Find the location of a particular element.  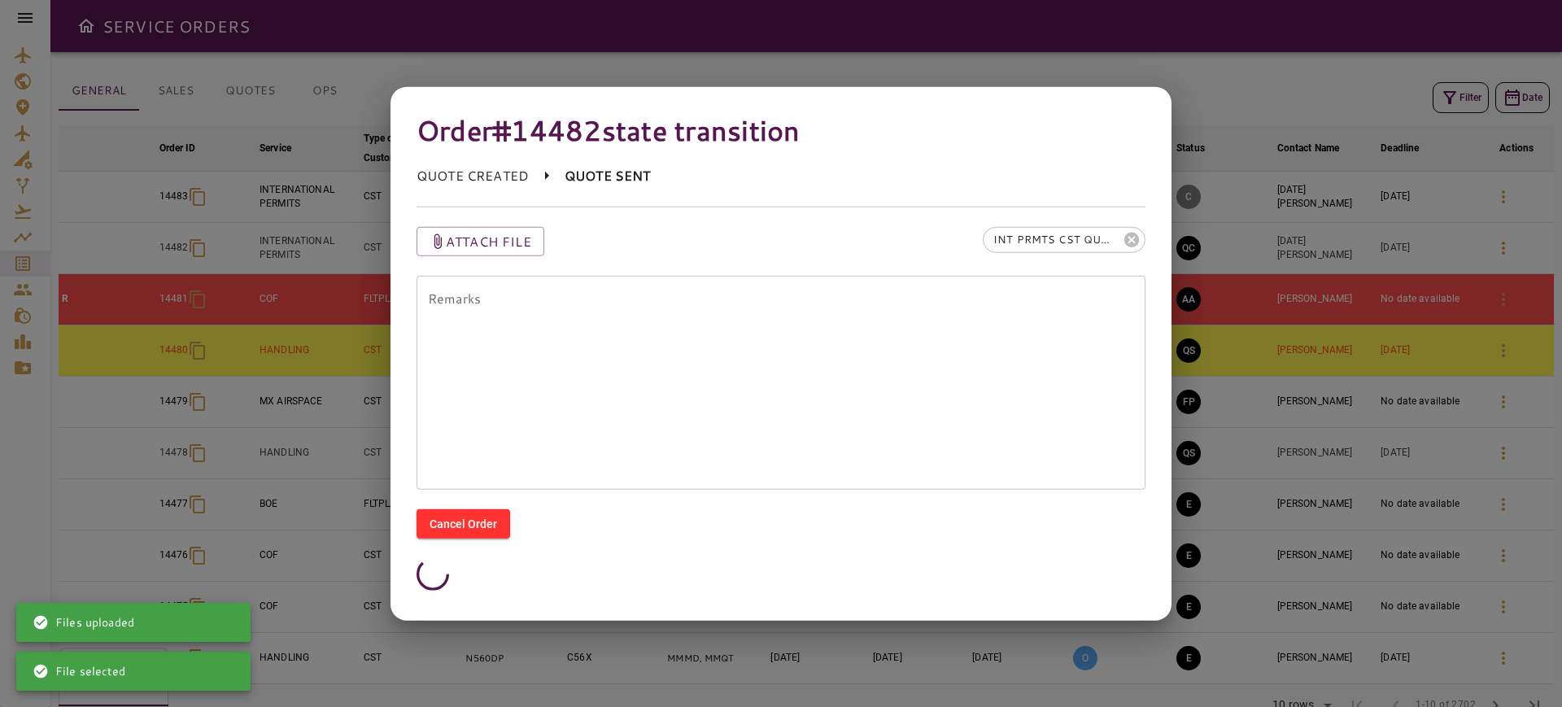

div: File selected is located at coordinates (79, 671).